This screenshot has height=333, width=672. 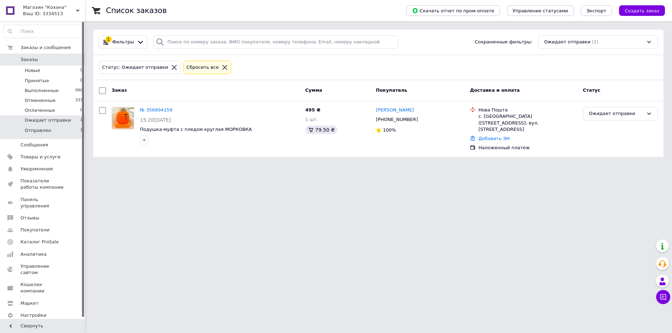 I want to click on span: Доставка и оплата, so click(x=495, y=90).